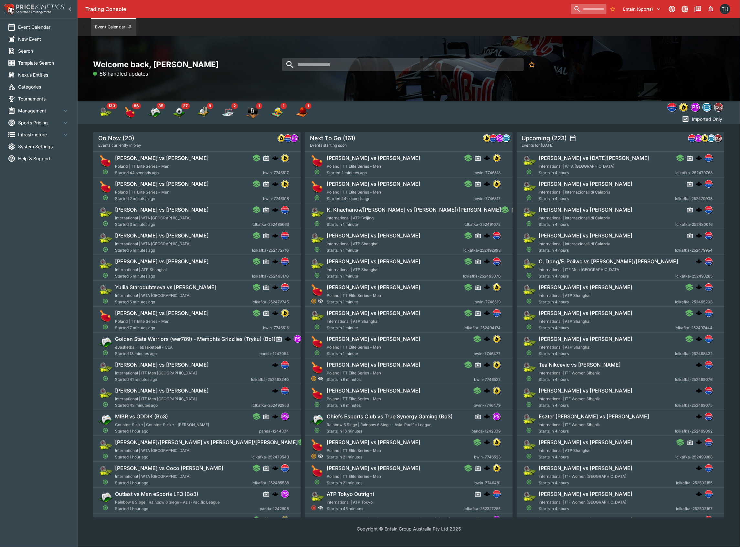  What do you see at coordinates (487, 380) in the screenshot?
I see `span: bwin-7746522` at bounding box center [487, 380].